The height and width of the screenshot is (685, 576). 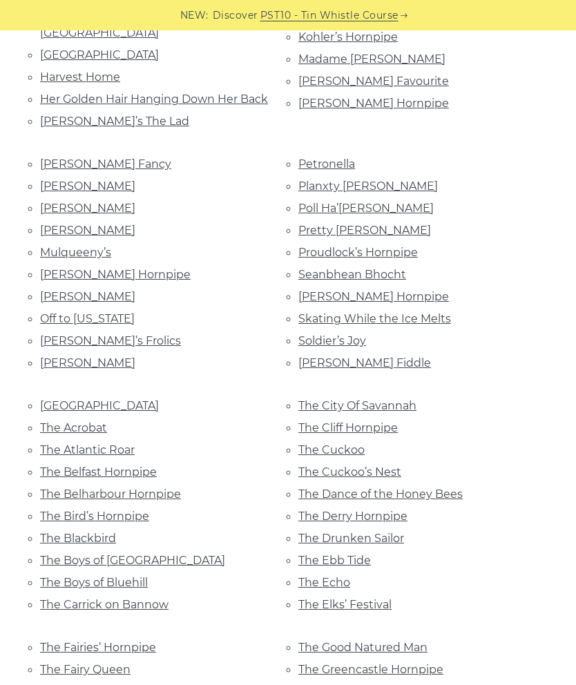 What do you see at coordinates (235, 15) in the screenshot?
I see `span: Discover` at bounding box center [235, 15].